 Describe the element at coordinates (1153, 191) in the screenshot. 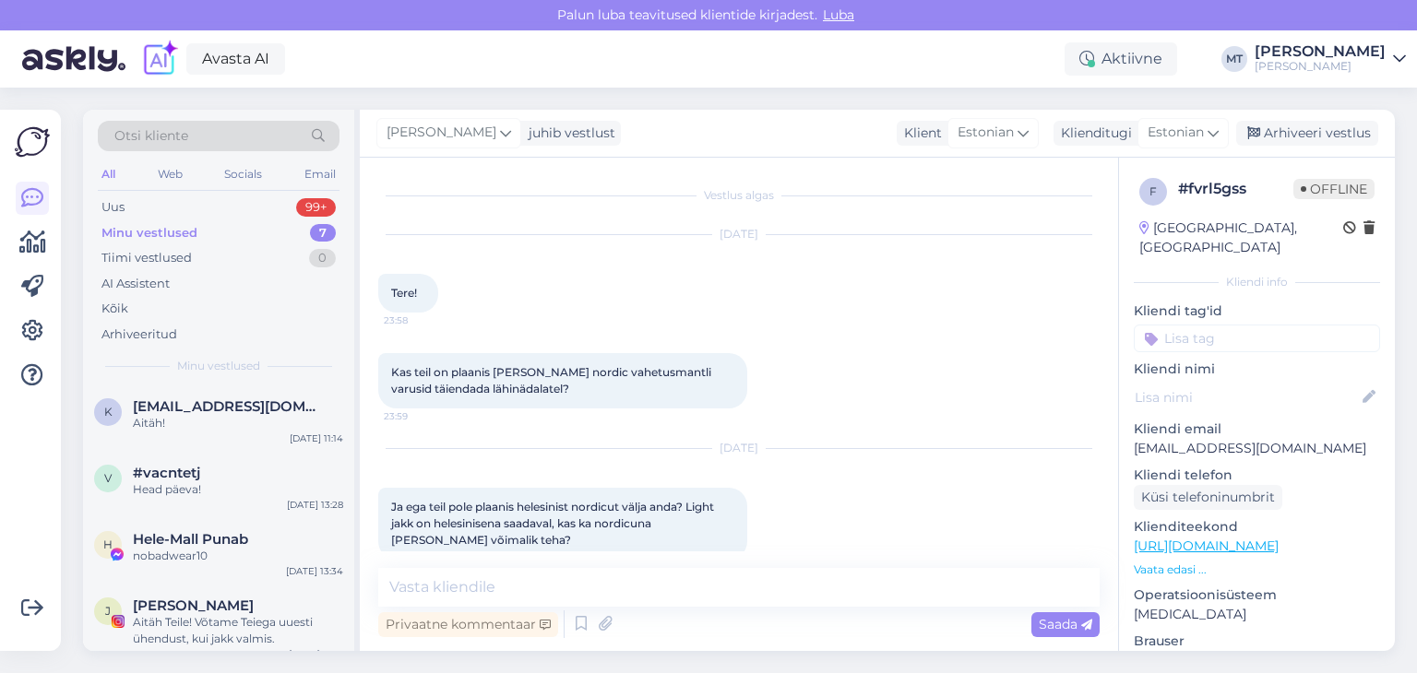

I see `span: f` at that location.